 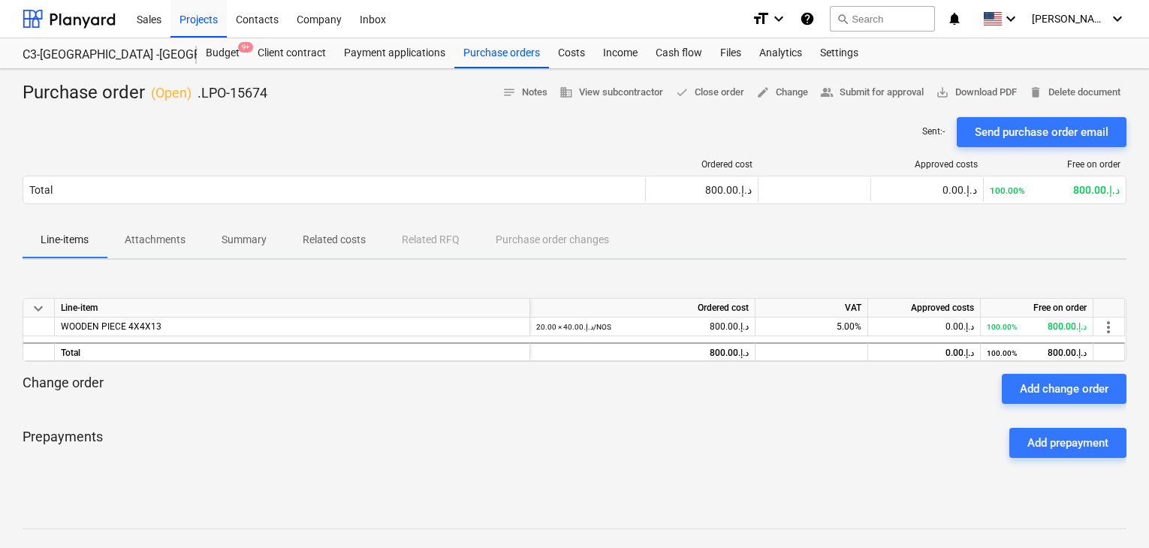 What do you see at coordinates (171, 93) in the screenshot?
I see `p: ( Open )` at bounding box center [171, 93].